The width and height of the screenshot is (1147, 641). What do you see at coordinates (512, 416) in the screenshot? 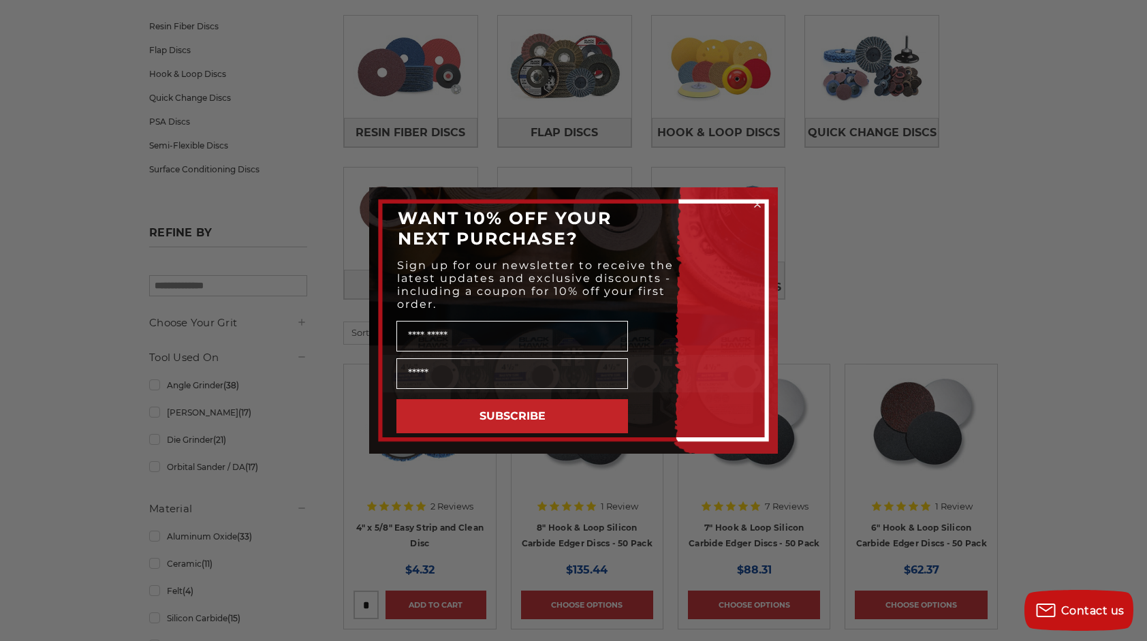
I see `button: SUBSCRIBE` at bounding box center [512, 416].